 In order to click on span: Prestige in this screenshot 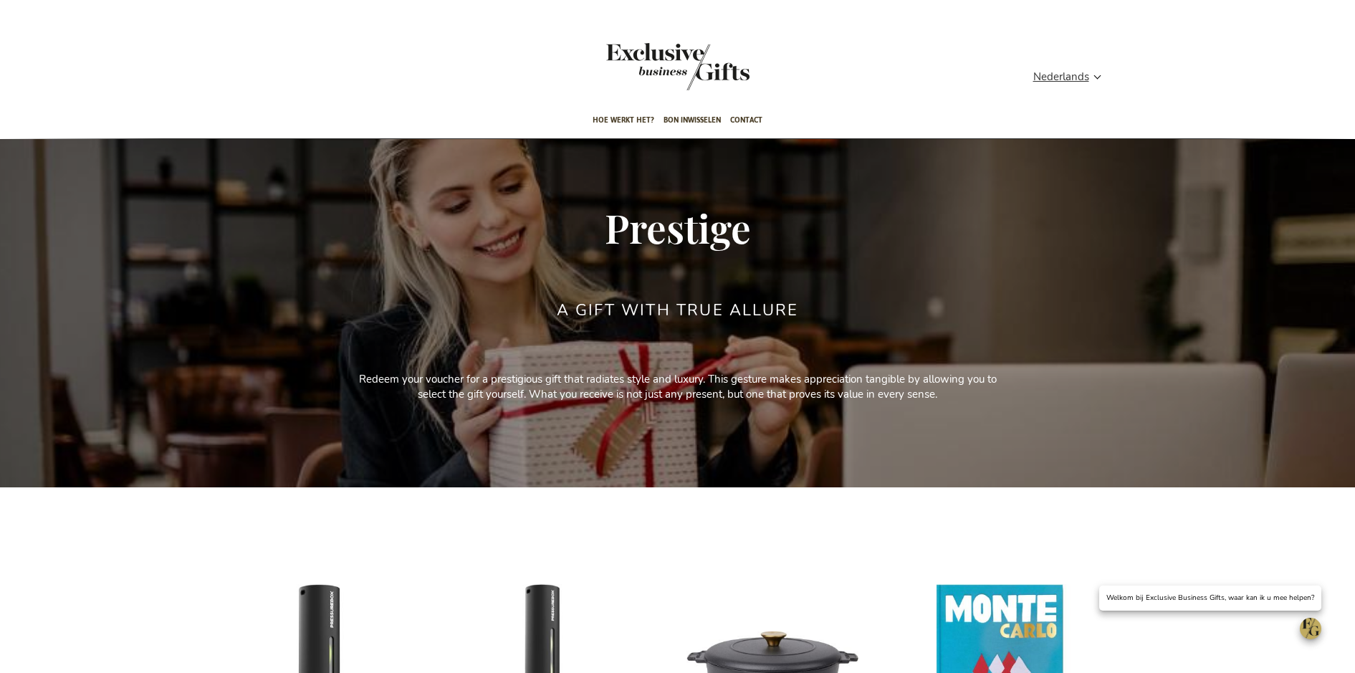, I will do `click(678, 227)`.